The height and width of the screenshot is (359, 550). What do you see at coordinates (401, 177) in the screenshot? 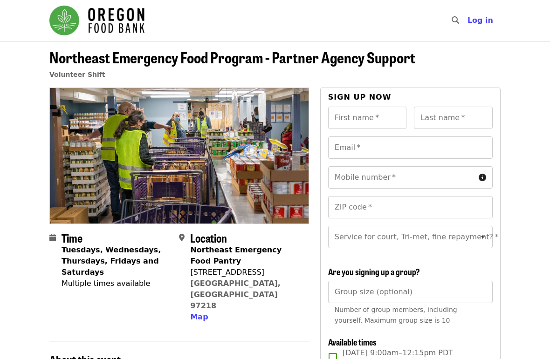
I see `input: Mobile number` at bounding box center [401, 177].